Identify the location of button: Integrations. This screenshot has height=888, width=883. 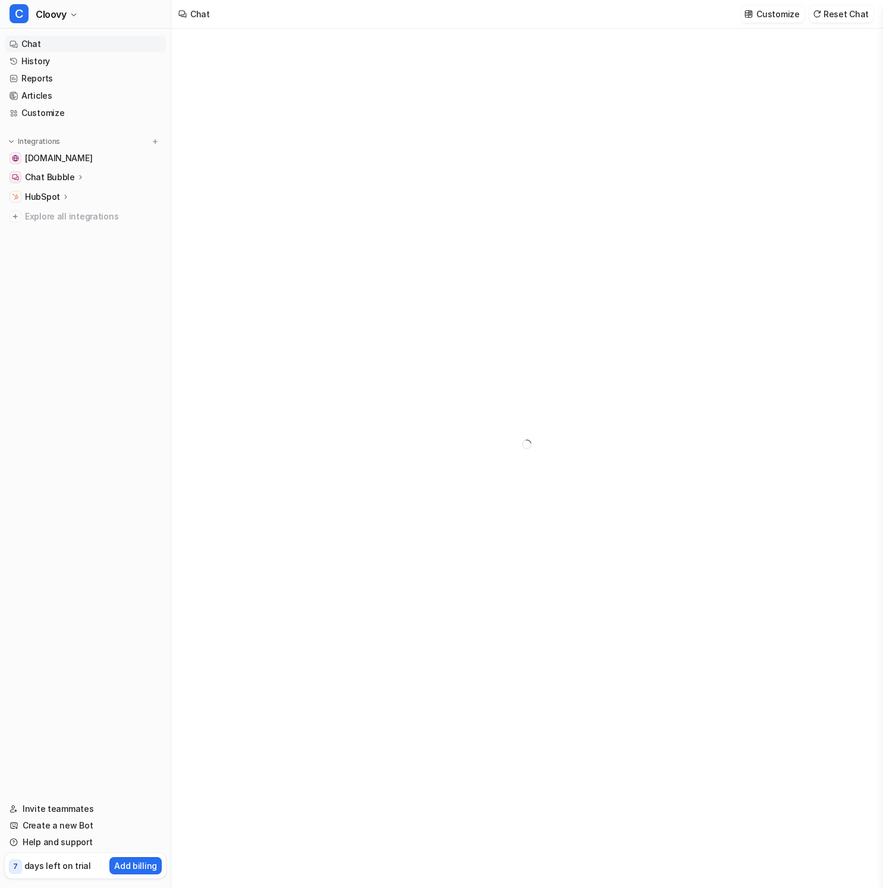
(34, 142).